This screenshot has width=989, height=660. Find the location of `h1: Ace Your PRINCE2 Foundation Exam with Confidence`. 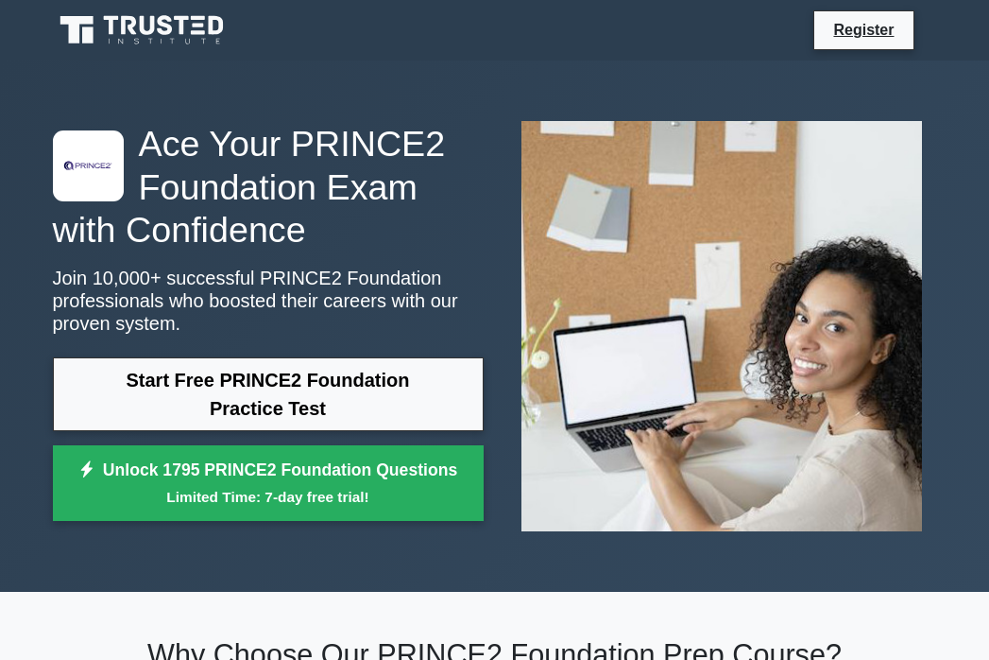

h1: Ace Your PRINCE2 Foundation Exam with Confidence is located at coordinates (268, 187).